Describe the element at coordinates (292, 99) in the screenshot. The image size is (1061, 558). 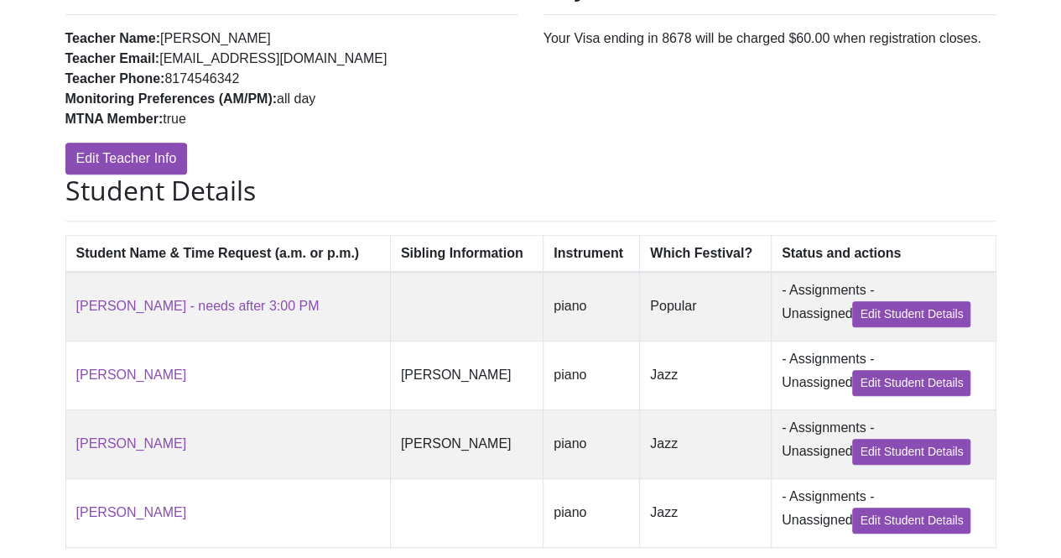
I see `li: all day` at that location.